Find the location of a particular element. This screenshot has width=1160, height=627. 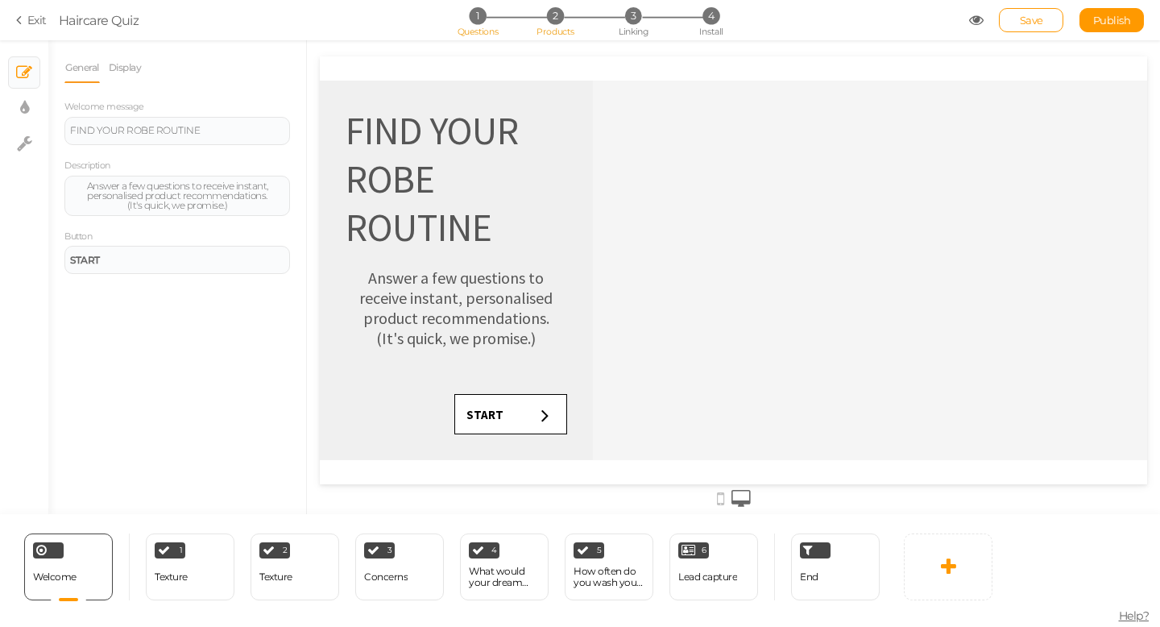

div: 2 Texture is located at coordinates (295, 566).